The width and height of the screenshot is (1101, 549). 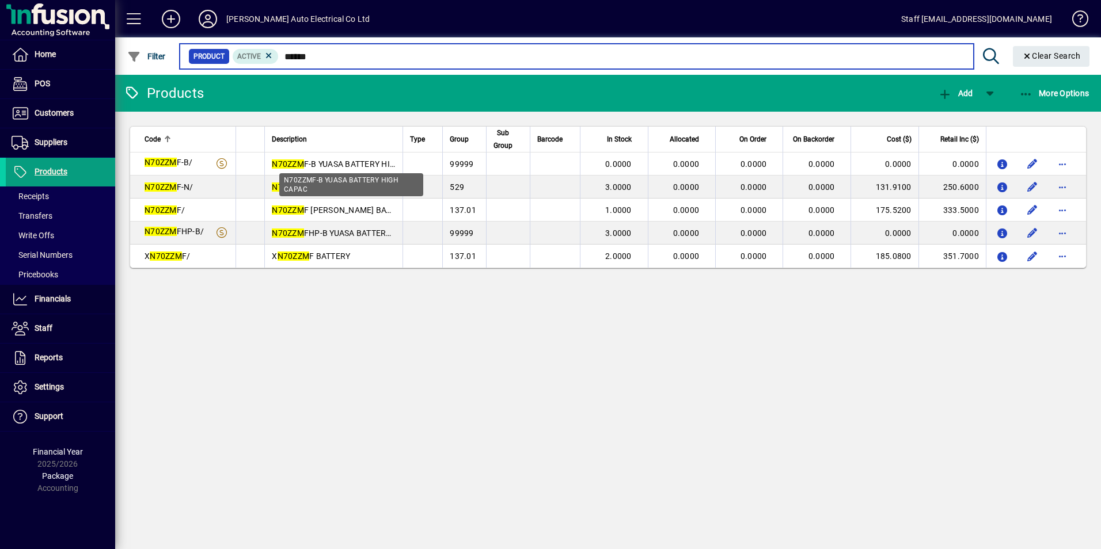 I want to click on span: FHP-B/, so click(x=174, y=231).